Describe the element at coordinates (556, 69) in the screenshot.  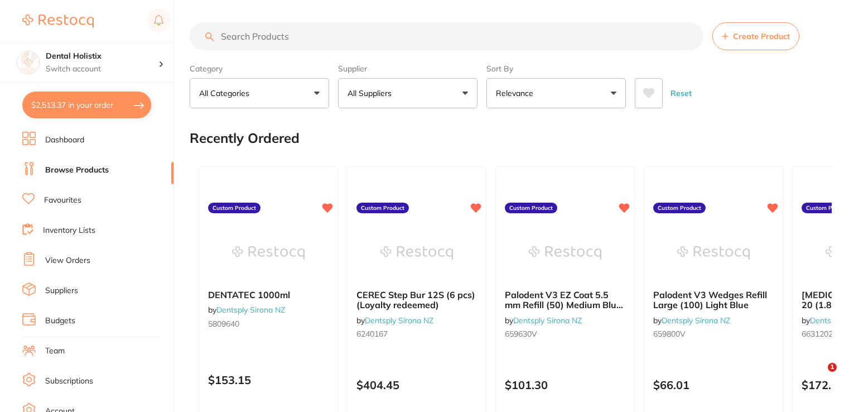
I see `label: Sort By` at that location.